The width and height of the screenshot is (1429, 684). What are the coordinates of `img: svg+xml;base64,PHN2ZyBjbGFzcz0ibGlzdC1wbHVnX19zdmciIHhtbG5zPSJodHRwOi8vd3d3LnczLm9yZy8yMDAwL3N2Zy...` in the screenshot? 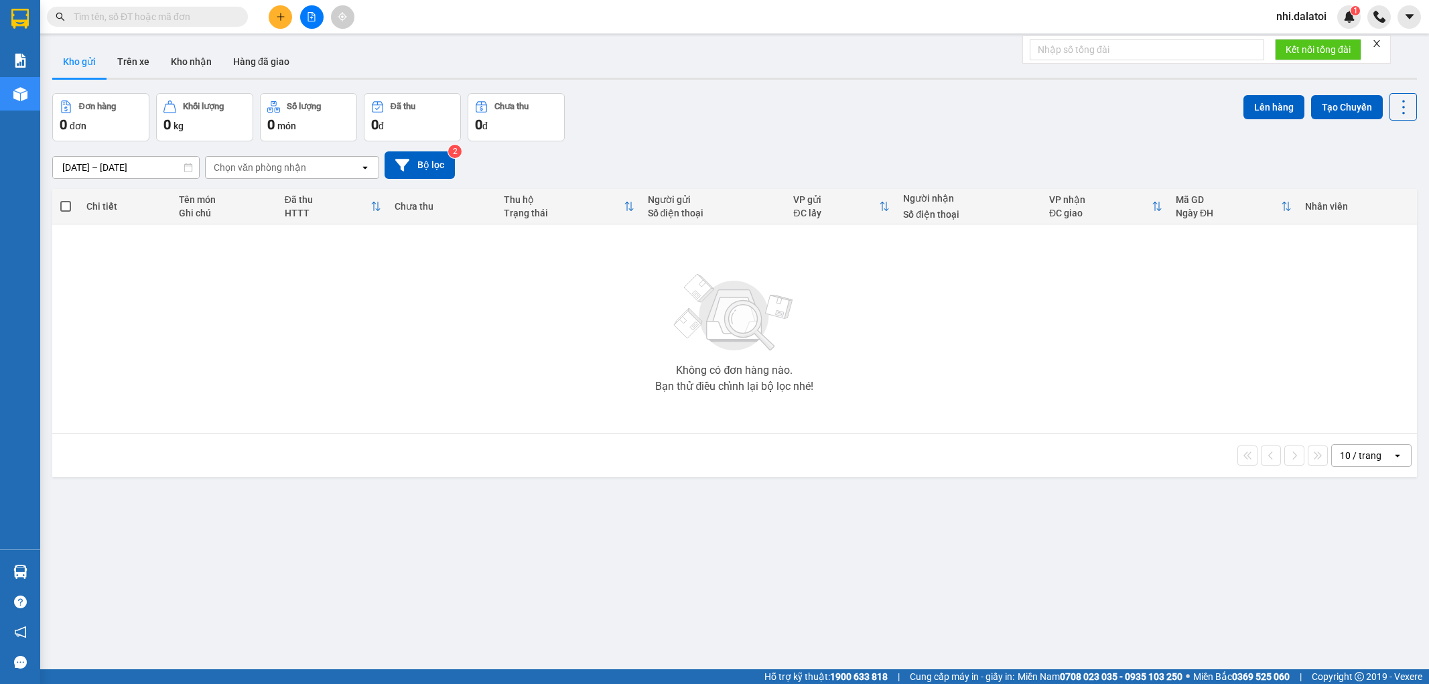 It's located at (734, 313).